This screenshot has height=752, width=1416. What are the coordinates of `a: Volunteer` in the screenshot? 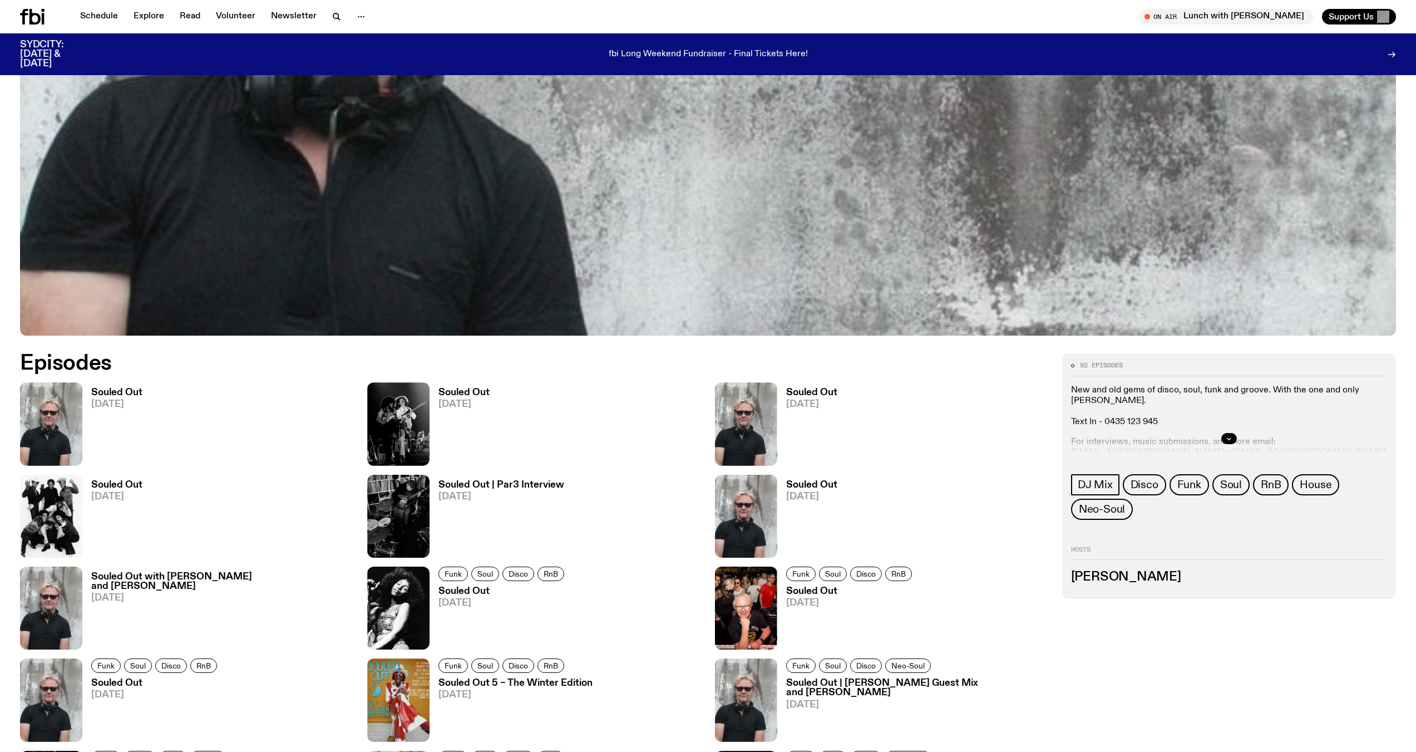 It's located at (235, 17).